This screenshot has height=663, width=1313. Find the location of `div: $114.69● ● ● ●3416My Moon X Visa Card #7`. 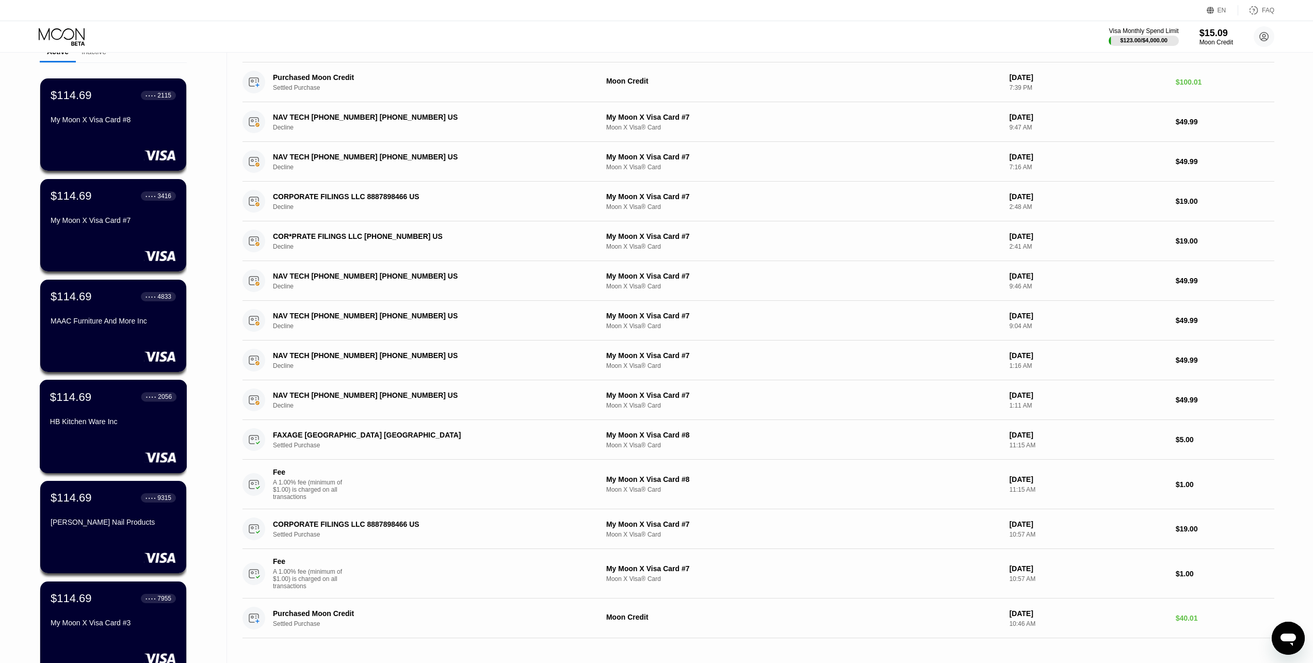

div: $114.69● ● ● ●3416My Moon X Visa Card #7 is located at coordinates (113, 225).